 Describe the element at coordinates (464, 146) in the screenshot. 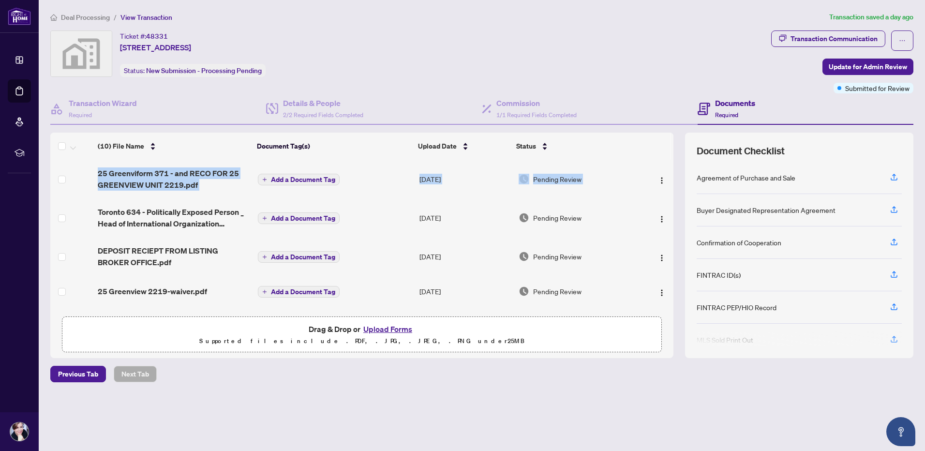

I see `th: Upload Date` at that location.